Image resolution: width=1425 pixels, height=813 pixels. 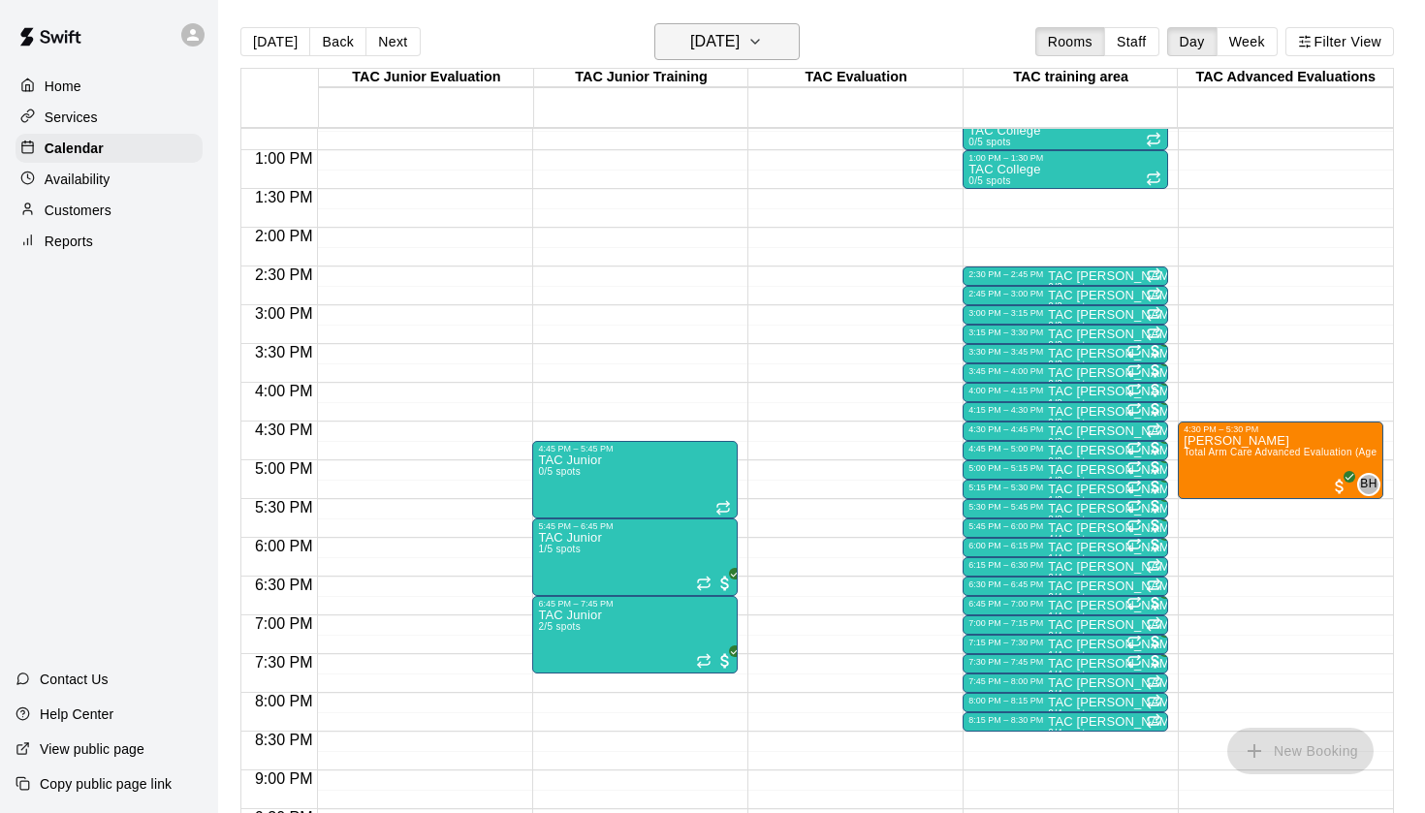 I want to click on a: Reports, so click(x=109, y=241).